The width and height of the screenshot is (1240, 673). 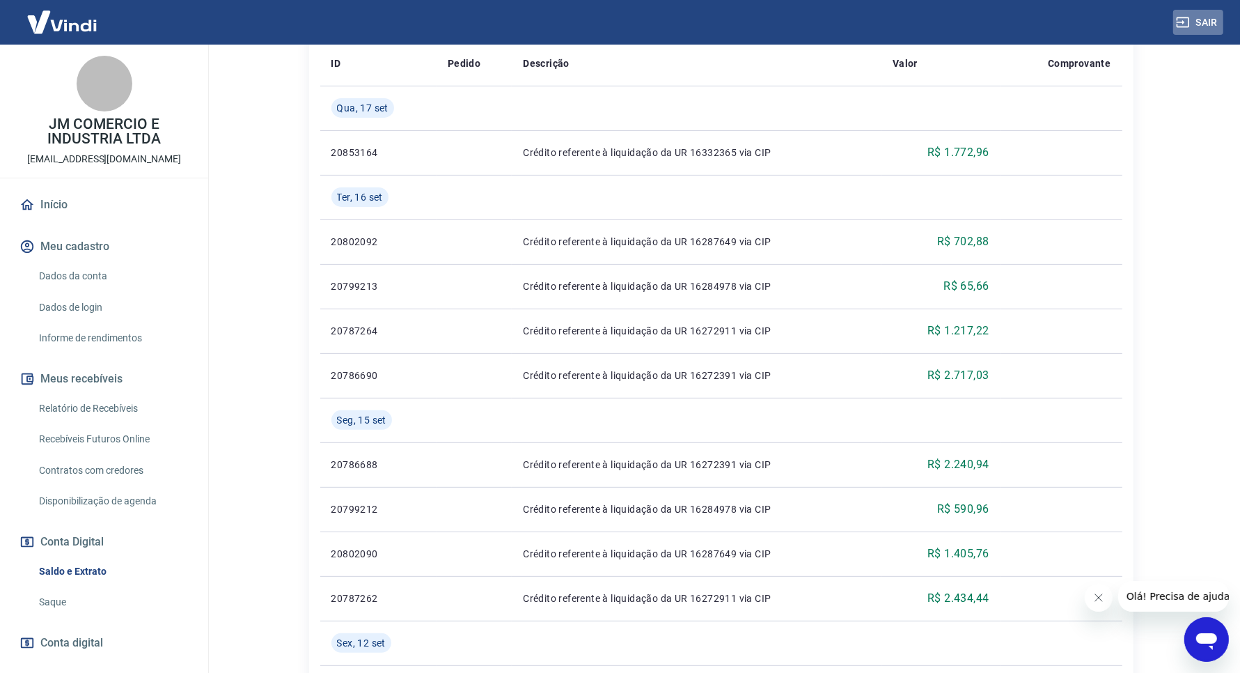 What do you see at coordinates (112, 338) in the screenshot?
I see `a: Informe de rendimentos` at bounding box center [112, 338].